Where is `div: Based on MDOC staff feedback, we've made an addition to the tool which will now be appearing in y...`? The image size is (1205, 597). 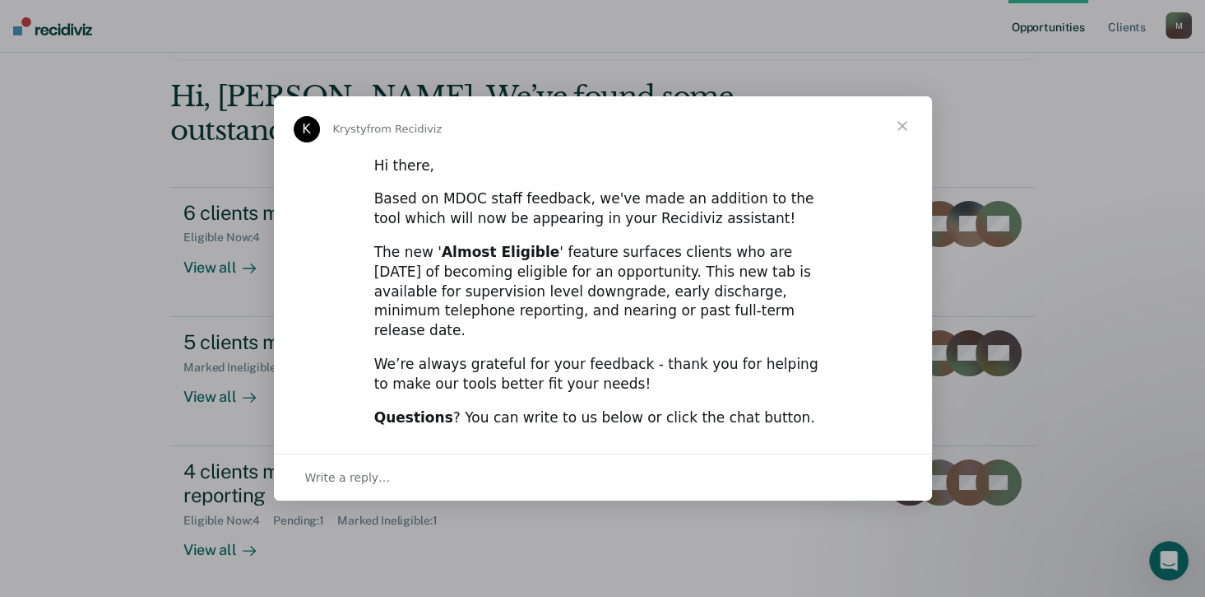 div: Based on MDOC staff feedback, we've made an addition to the tool which will now be appearing in y... is located at coordinates (603, 209).